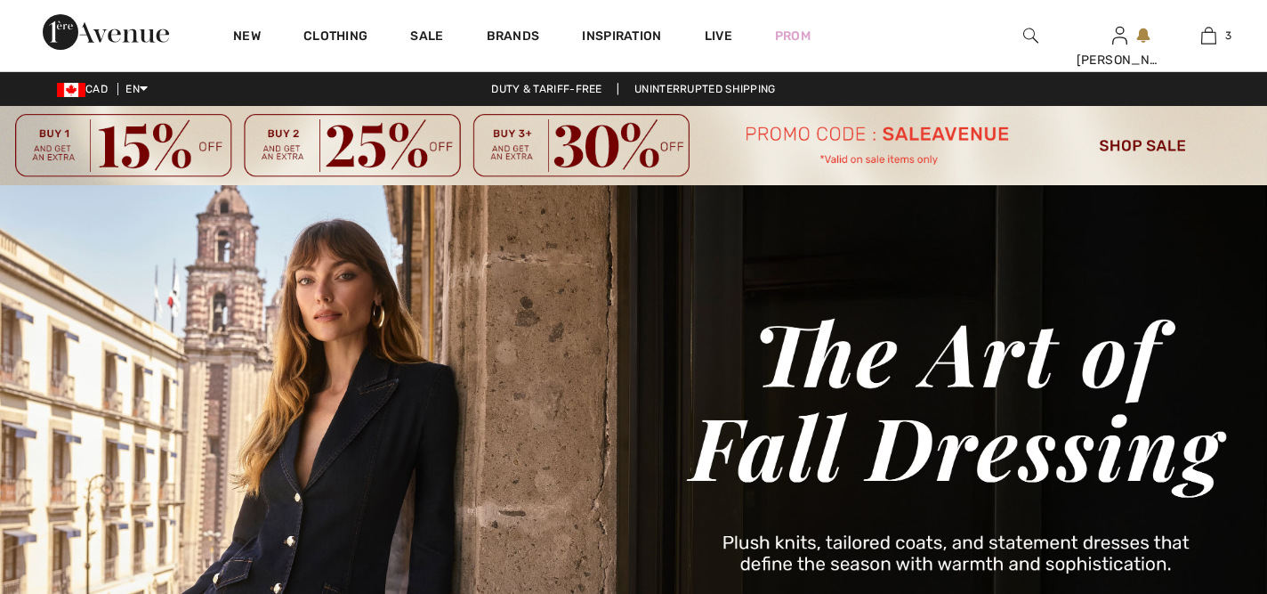 This screenshot has height=594, width=1267. Describe the element at coordinates (1120, 35) in the screenshot. I see `a: Sign In` at that location.